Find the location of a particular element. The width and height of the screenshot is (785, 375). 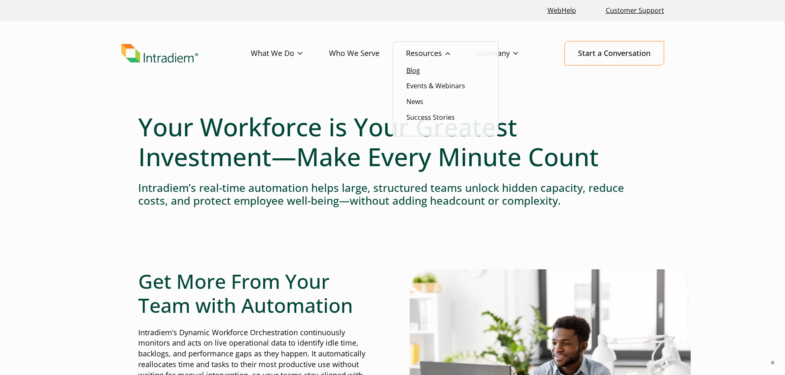

h1: Your Workforce is Your Greatest Investment—Make Every Minute Count is located at coordinates (393, 142).